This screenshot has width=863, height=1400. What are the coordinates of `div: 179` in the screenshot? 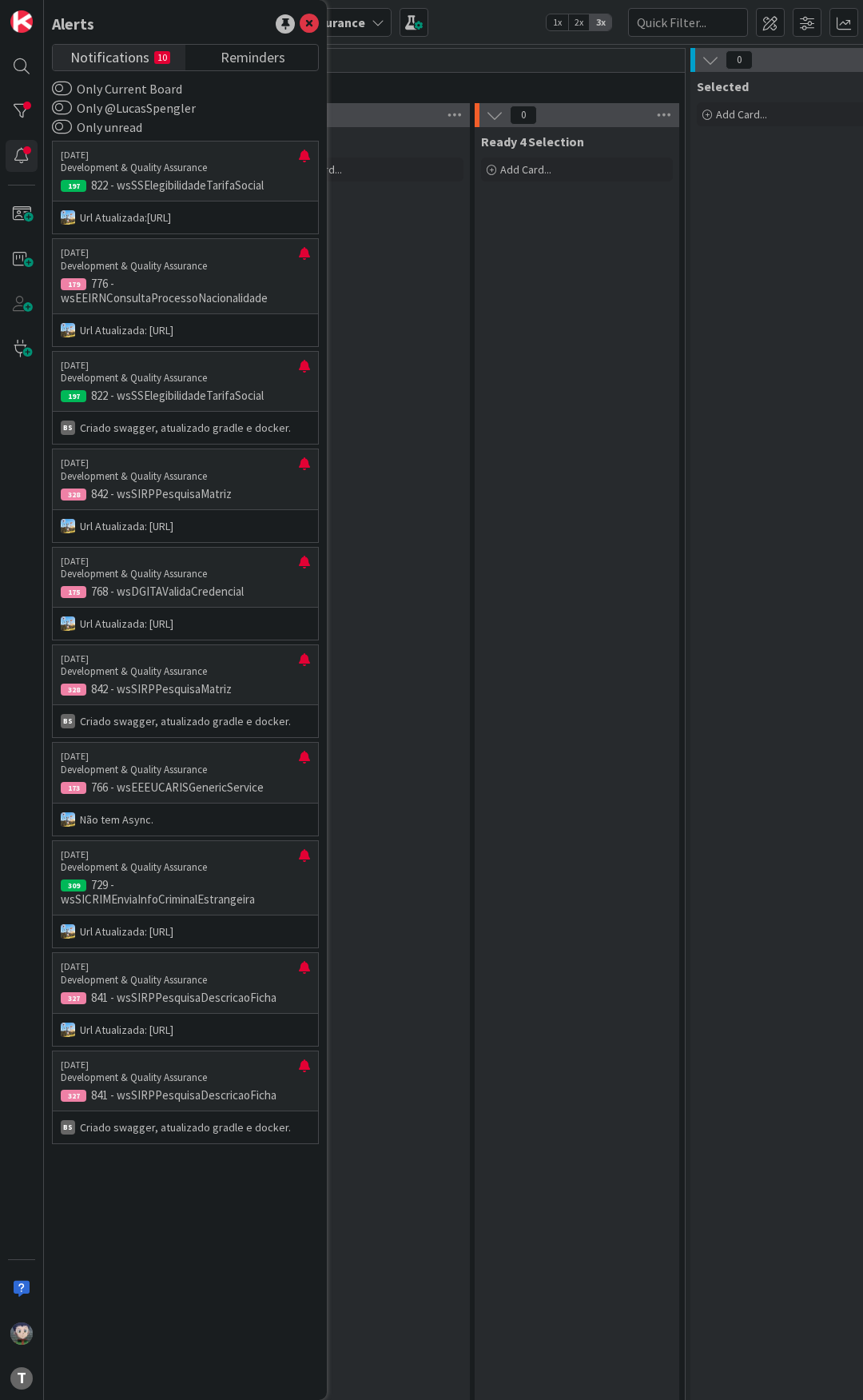 It's located at (73, 284).